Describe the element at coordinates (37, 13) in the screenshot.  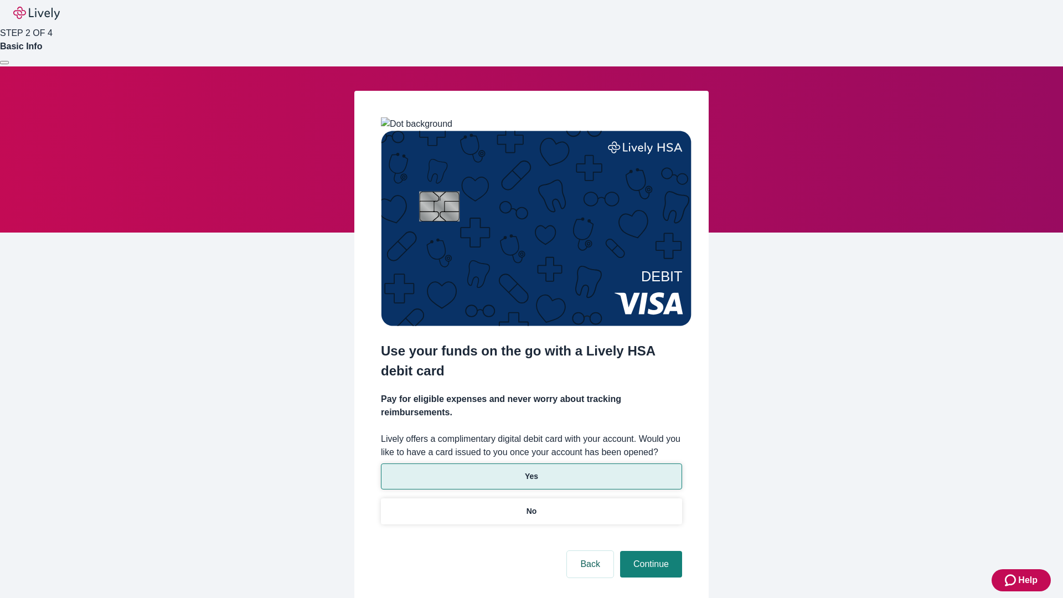
I see `img: Lively` at that location.